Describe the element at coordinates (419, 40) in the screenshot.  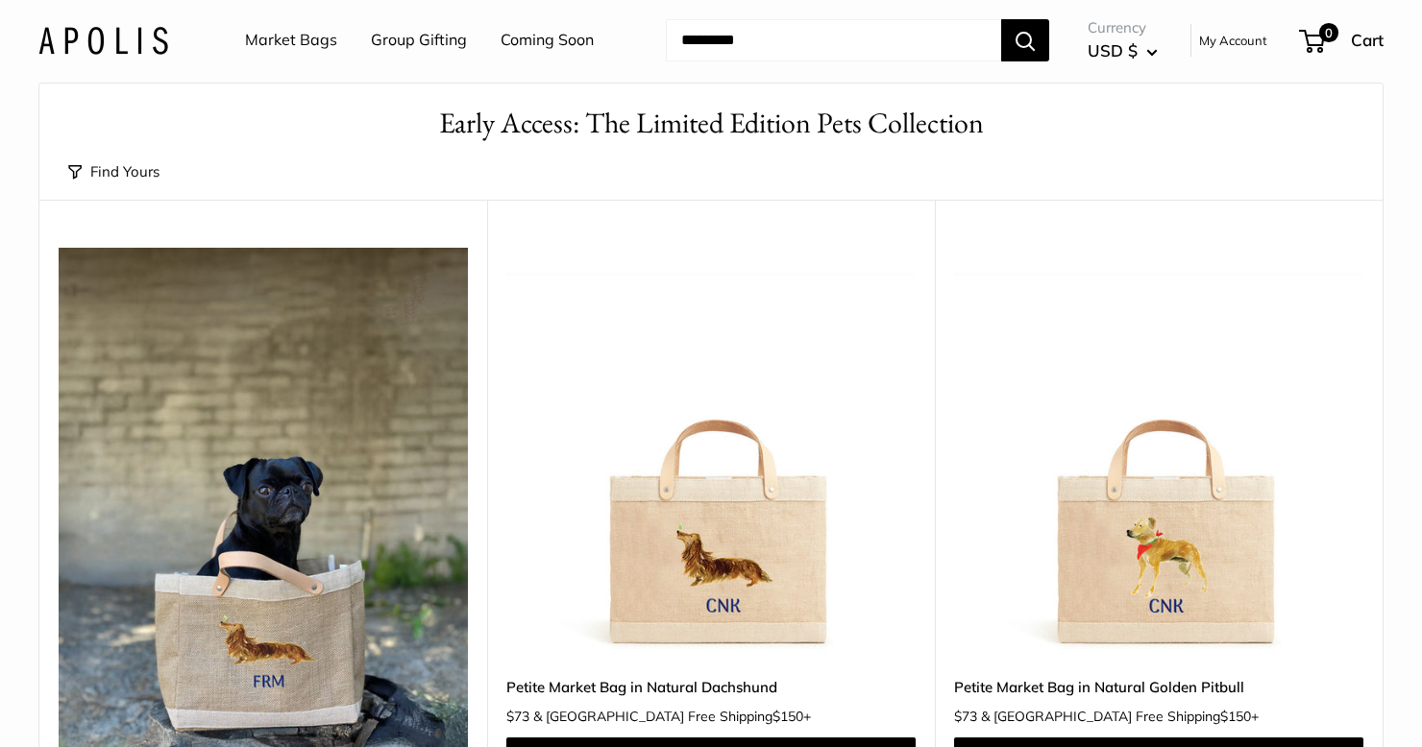
I see `a: Group Gifting` at that location.